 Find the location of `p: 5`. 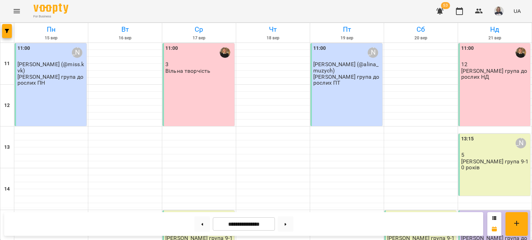

p: 5 is located at coordinates (495, 155).